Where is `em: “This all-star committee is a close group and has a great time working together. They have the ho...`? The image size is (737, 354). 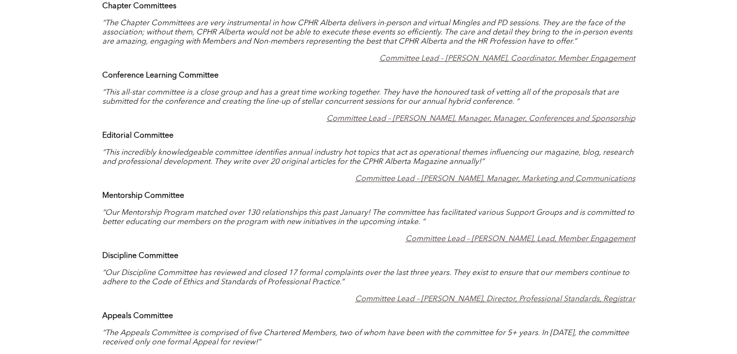
em: “This all-star committee is a close group and has a great time working together. They have the ho... is located at coordinates (361, 97).